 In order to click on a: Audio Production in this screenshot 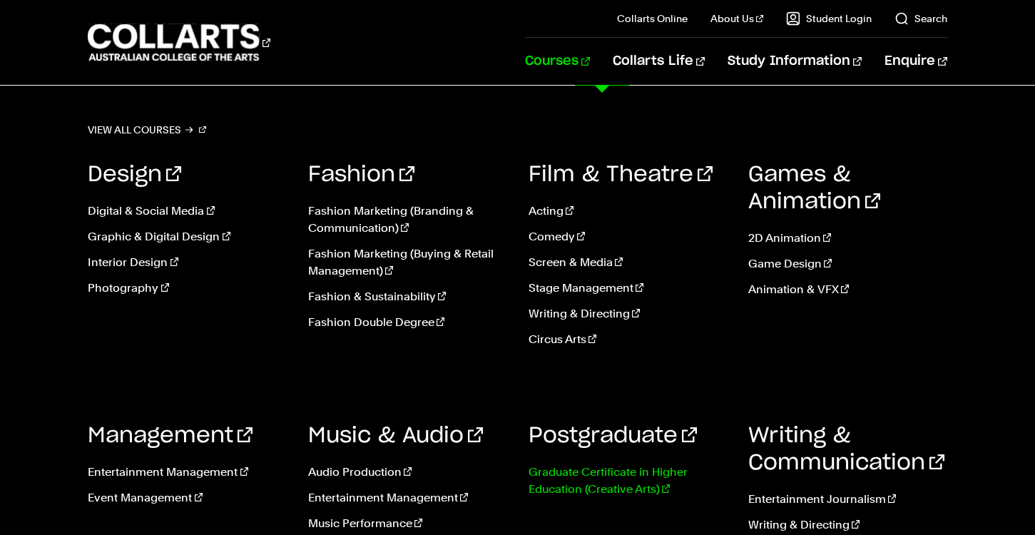, I will do `click(407, 472)`.